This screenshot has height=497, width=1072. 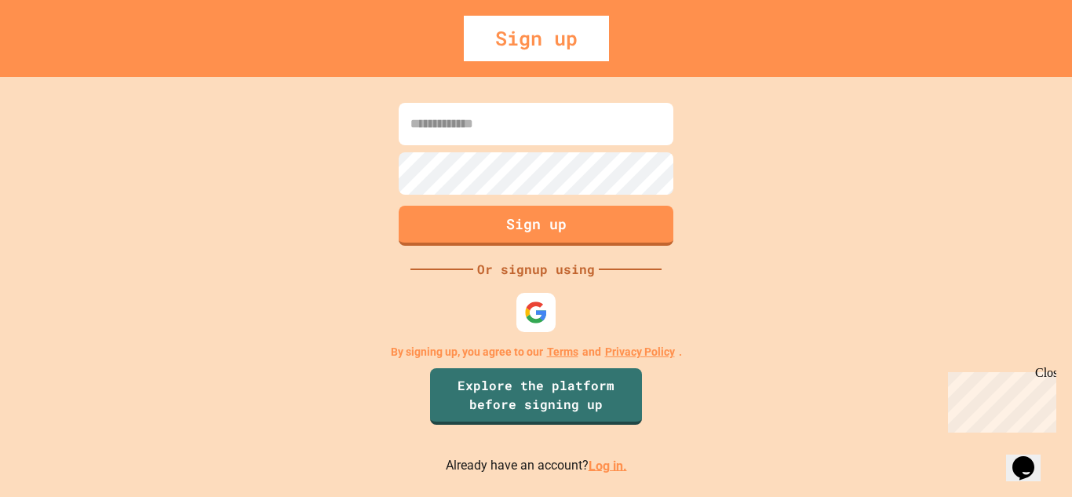 I want to click on div: Or signup using, so click(x=536, y=269).